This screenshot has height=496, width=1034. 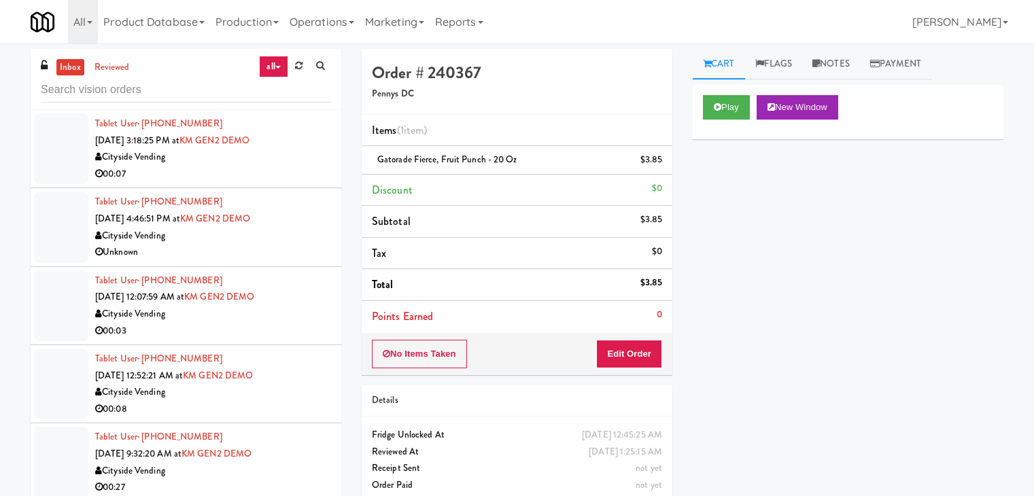 I want to click on div: 00:03, so click(x=213, y=331).